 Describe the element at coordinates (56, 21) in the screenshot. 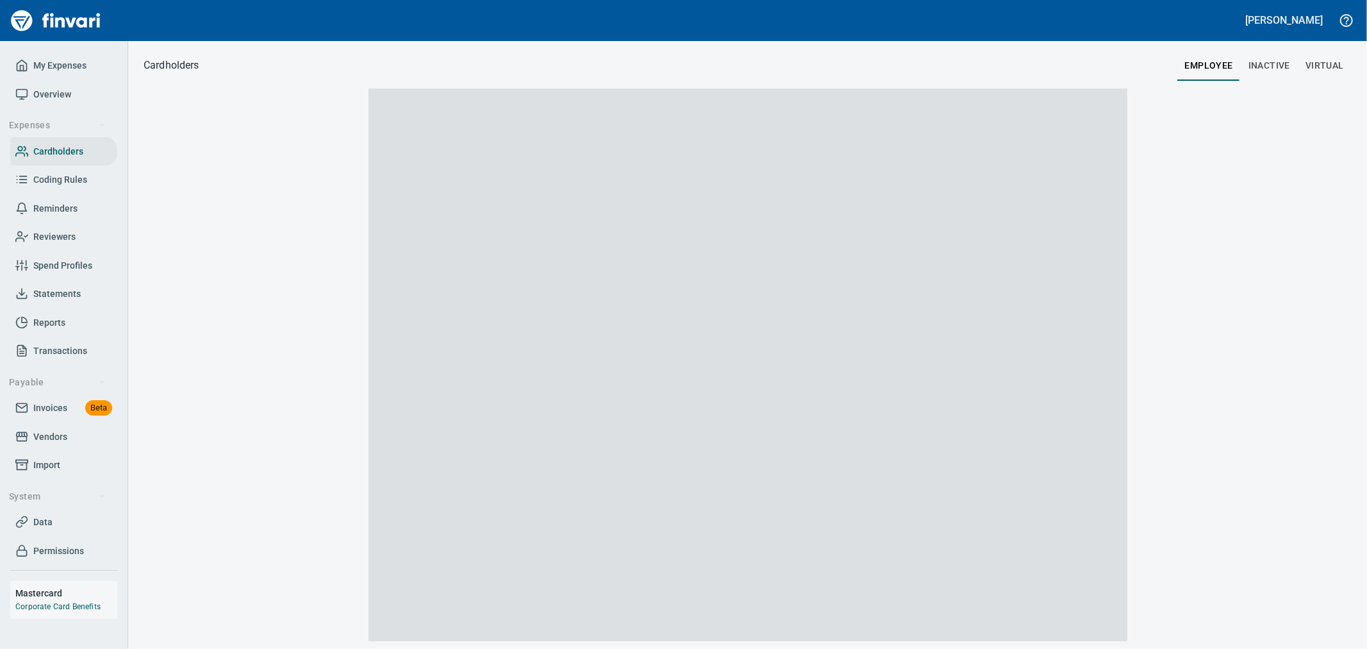

I see `img: Finvari` at that location.